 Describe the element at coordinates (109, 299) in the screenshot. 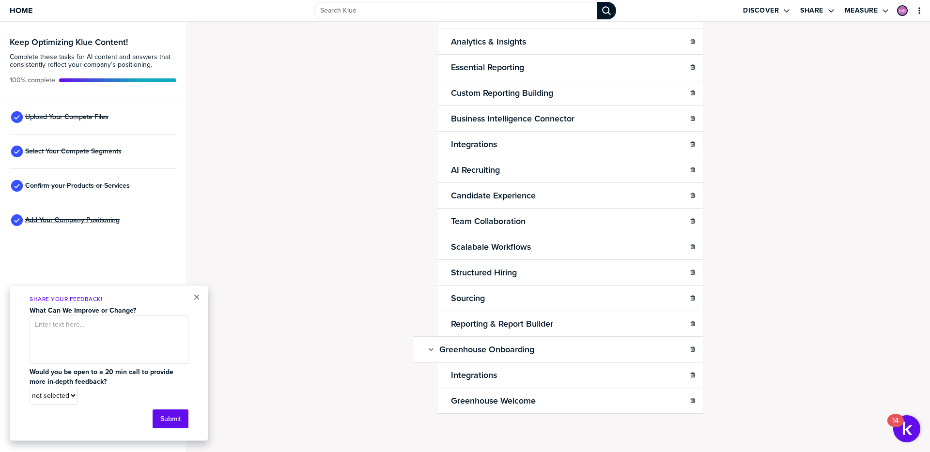

I see `p: Share Your Feedback!` at that location.